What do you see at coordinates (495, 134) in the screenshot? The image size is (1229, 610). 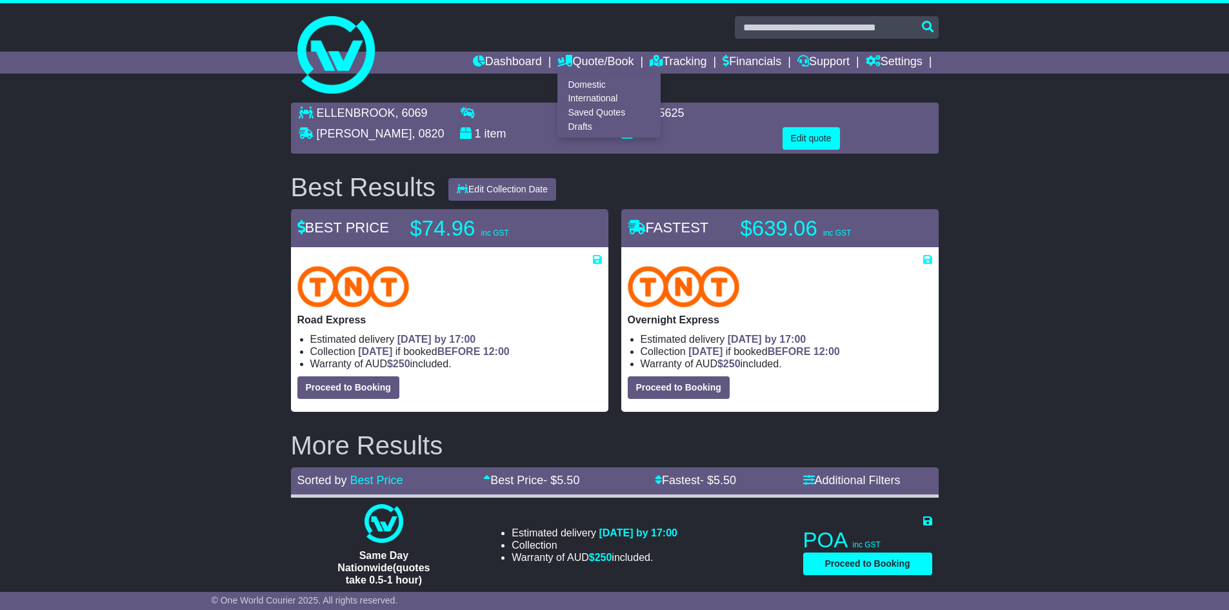 I see `span: item` at bounding box center [495, 134].